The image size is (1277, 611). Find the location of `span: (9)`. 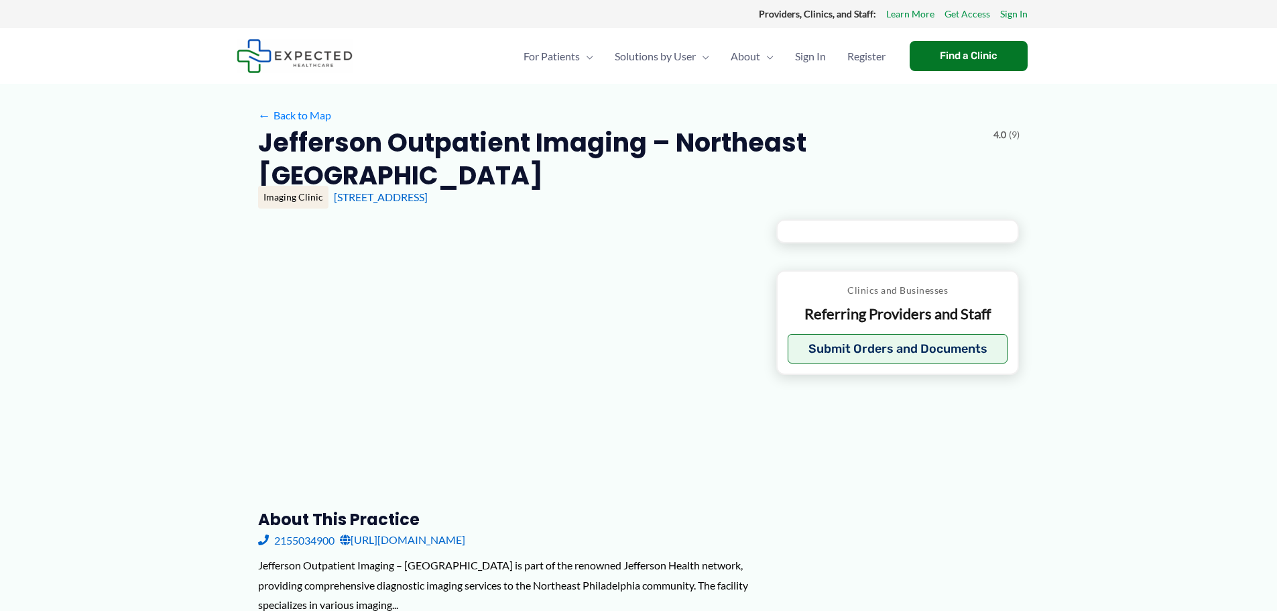

span: (9) is located at coordinates (1014, 135).